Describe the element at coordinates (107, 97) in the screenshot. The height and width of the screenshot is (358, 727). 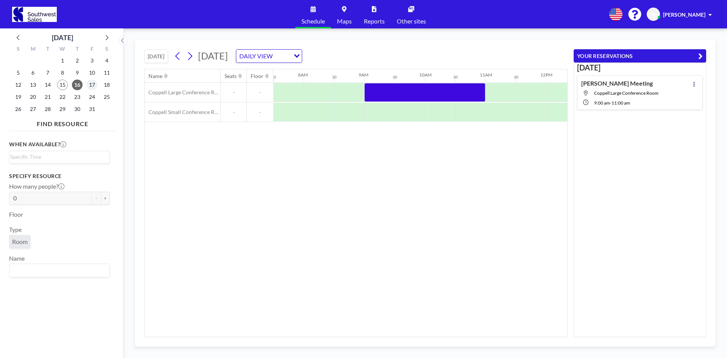
I see `span: Saturday, October 25, 2025` at that location.